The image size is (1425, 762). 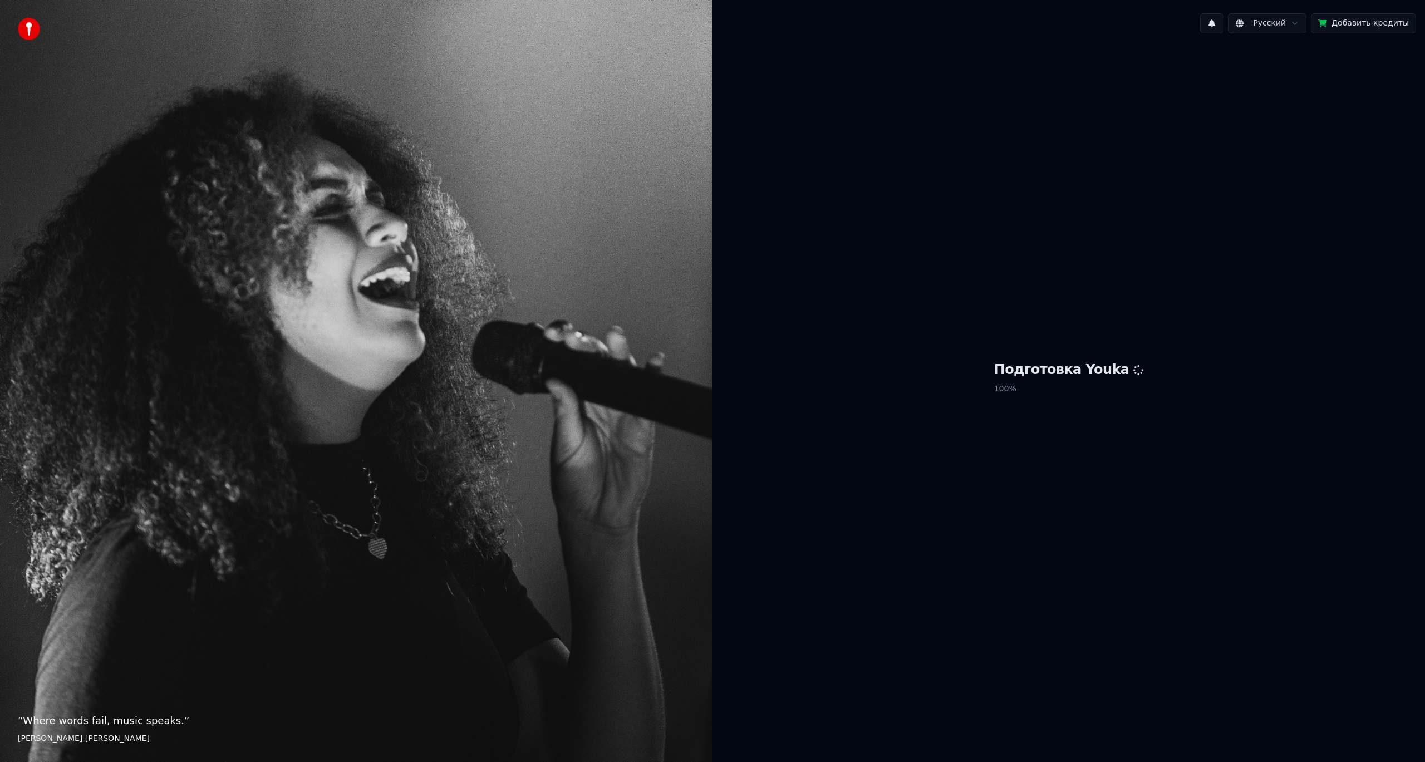 I want to click on button: Добавить кредиты, so click(x=1363, y=23).